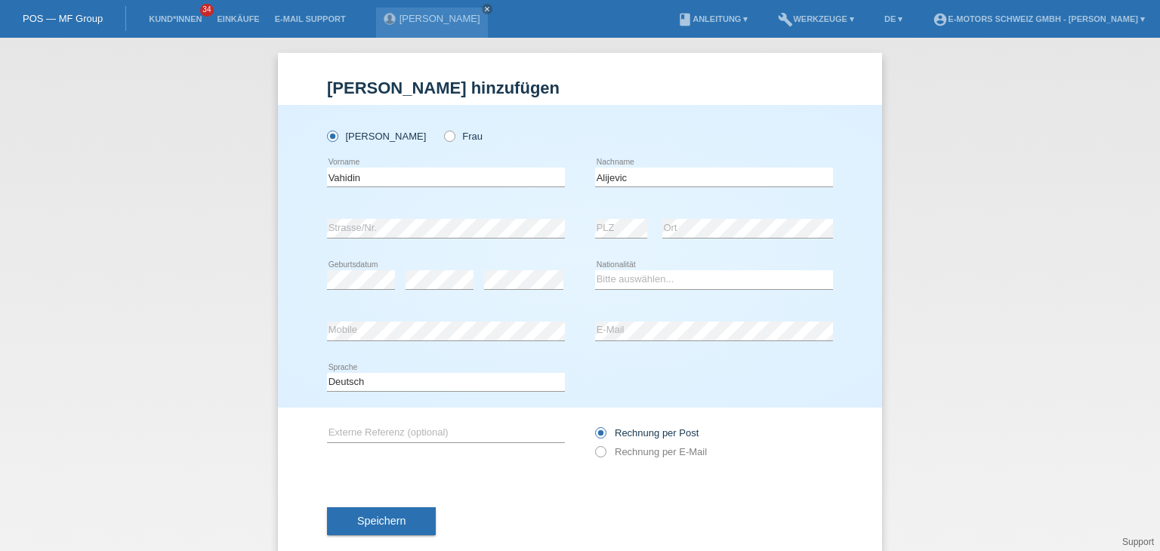 This screenshot has width=1160, height=551. I want to click on a: close, so click(487, 9).